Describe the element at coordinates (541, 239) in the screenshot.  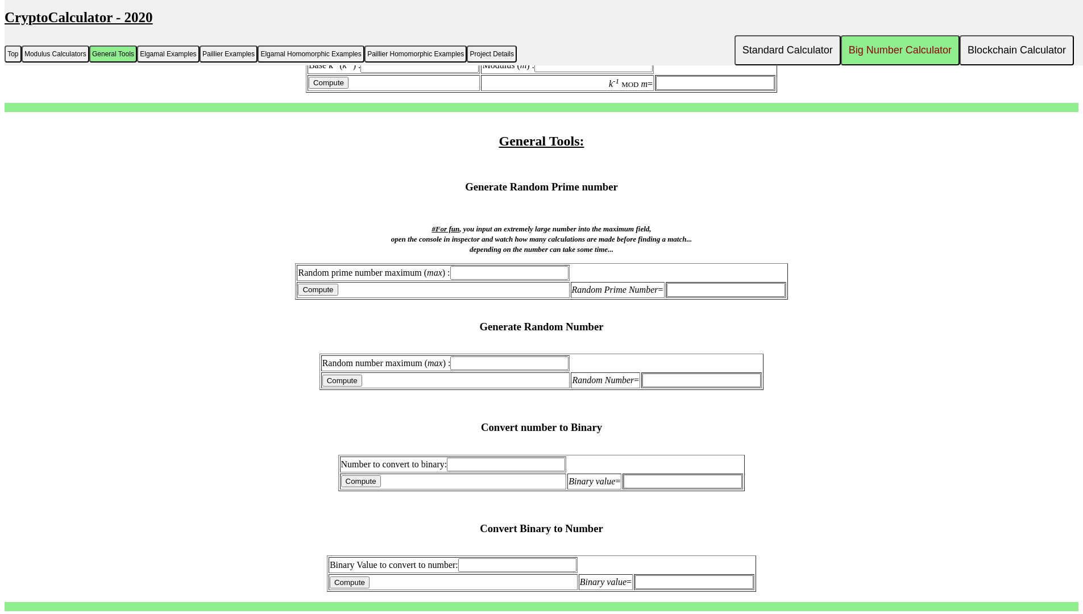
I see `i: , you input an extremely large number into the maximum field, open the console in inspector and w...` at that location.